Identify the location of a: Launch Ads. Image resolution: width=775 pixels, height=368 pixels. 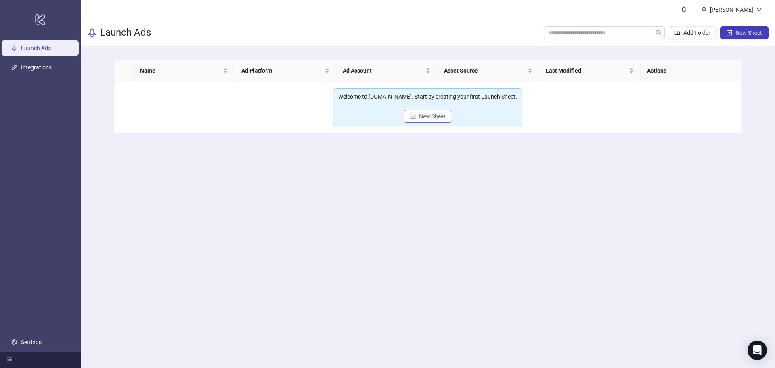
(36, 48).